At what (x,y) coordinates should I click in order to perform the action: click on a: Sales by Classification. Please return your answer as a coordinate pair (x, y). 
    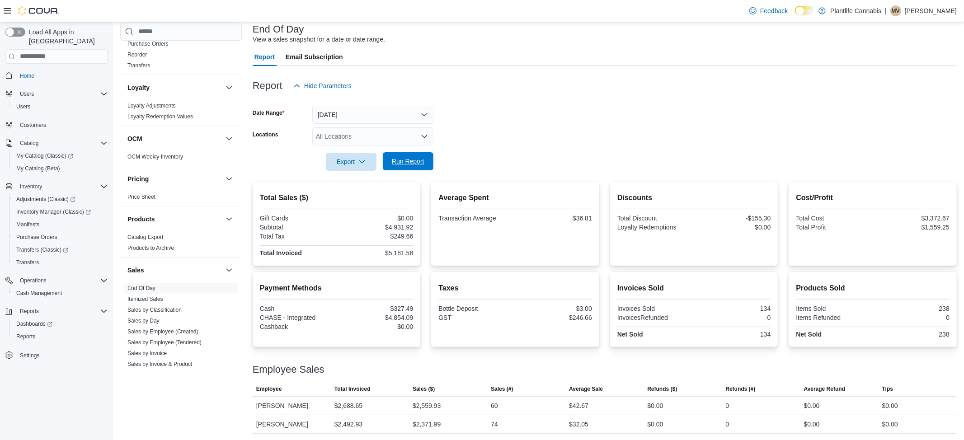
    Looking at the image, I should click on (155, 310).